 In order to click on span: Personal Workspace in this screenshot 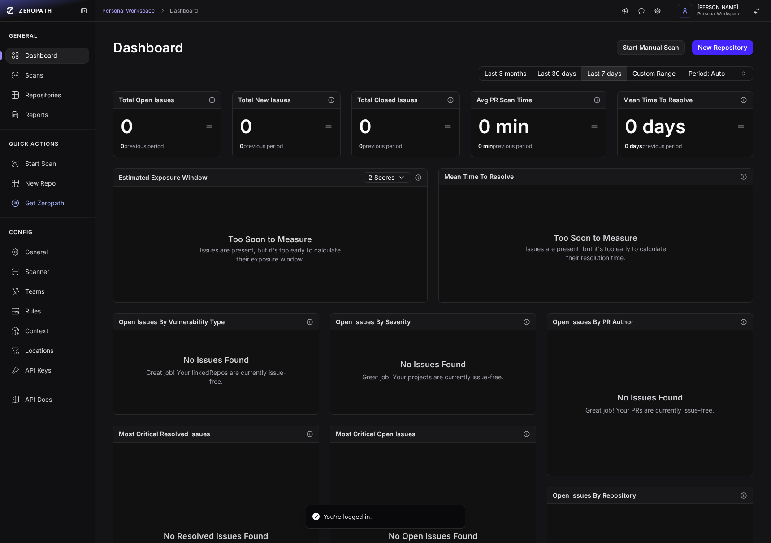, I will do `click(719, 14)`.